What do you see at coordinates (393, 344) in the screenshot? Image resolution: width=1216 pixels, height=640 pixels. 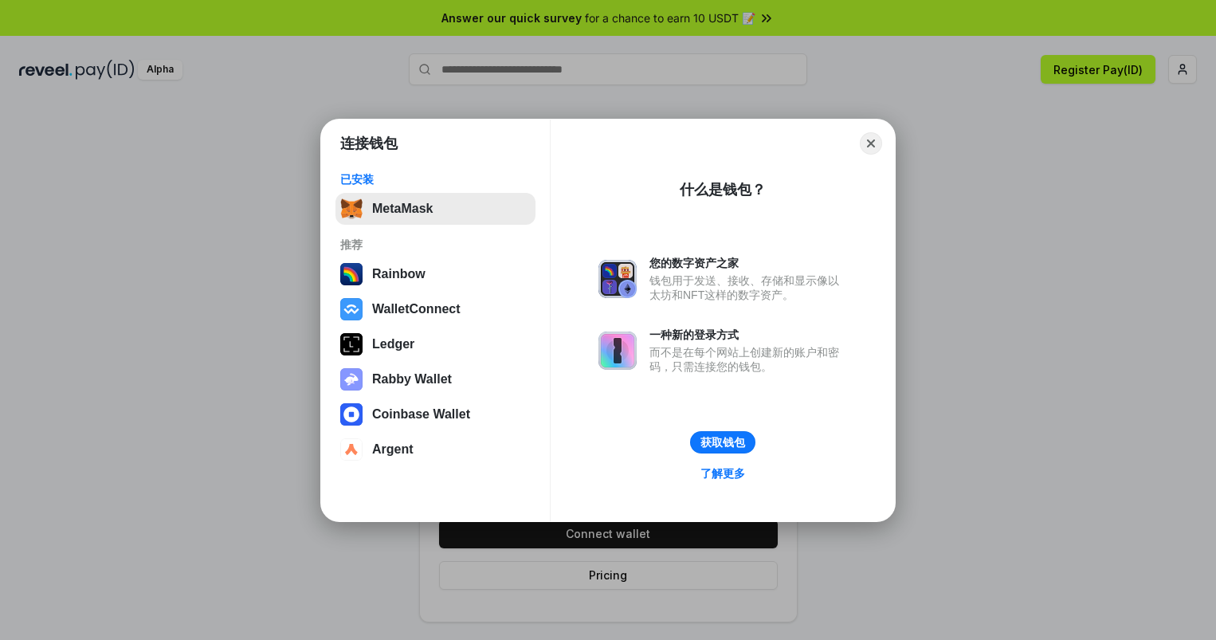 I see `div: Ledger` at bounding box center [393, 344].